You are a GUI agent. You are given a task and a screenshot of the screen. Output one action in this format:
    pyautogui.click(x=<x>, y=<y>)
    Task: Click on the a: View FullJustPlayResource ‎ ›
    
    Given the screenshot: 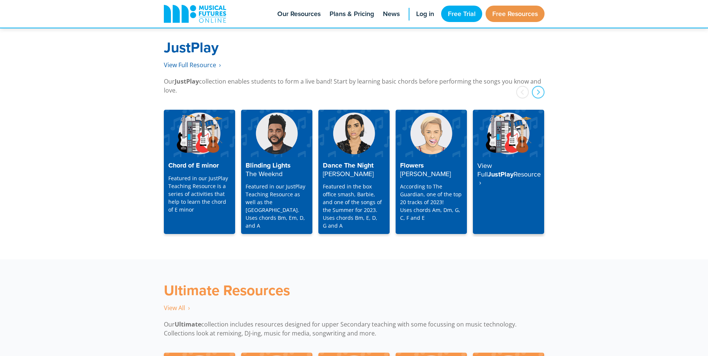 What is the action you would take?
    pyautogui.click(x=508, y=172)
    